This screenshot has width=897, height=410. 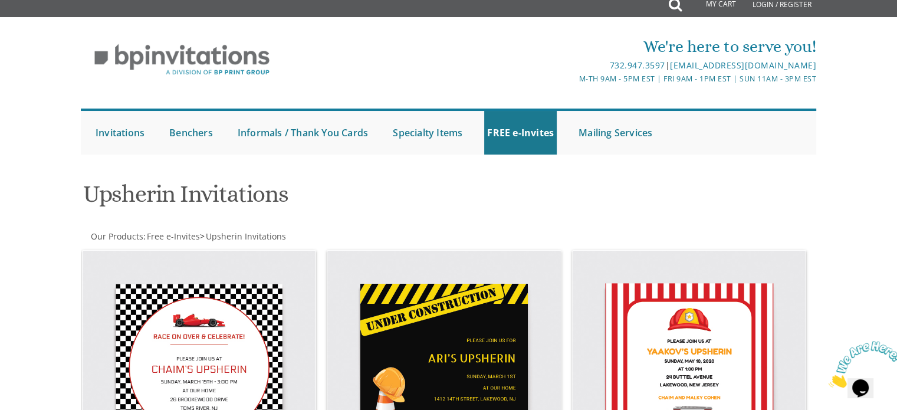 I want to click on a: Invitations, so click(x=120, y=133).